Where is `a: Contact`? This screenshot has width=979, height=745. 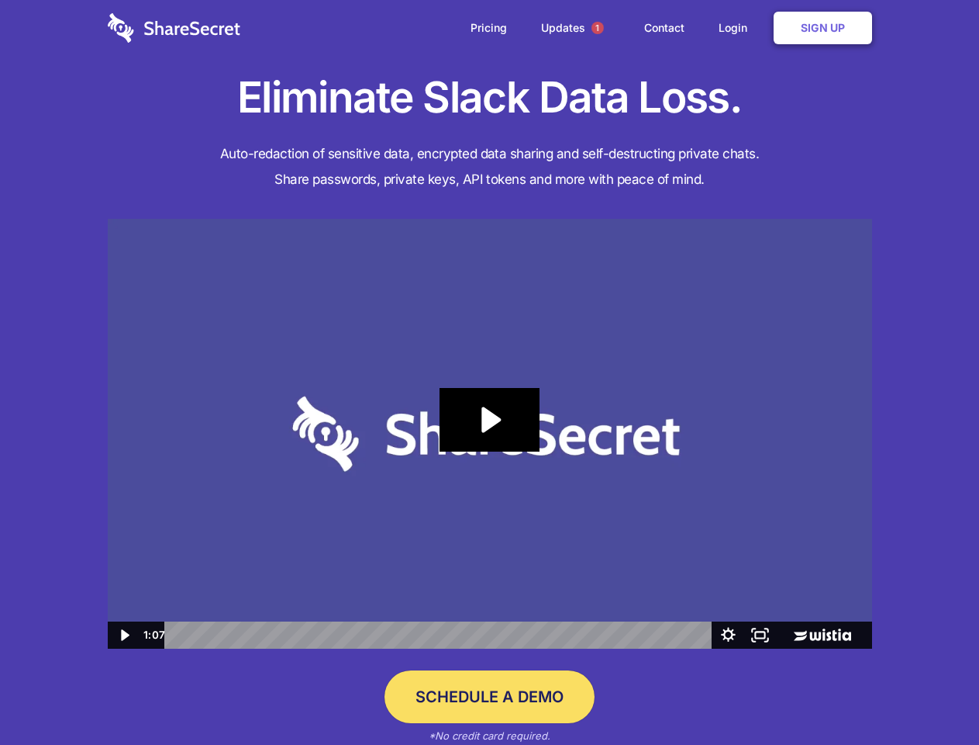 a: Contact is located at coordinates (665, 28).